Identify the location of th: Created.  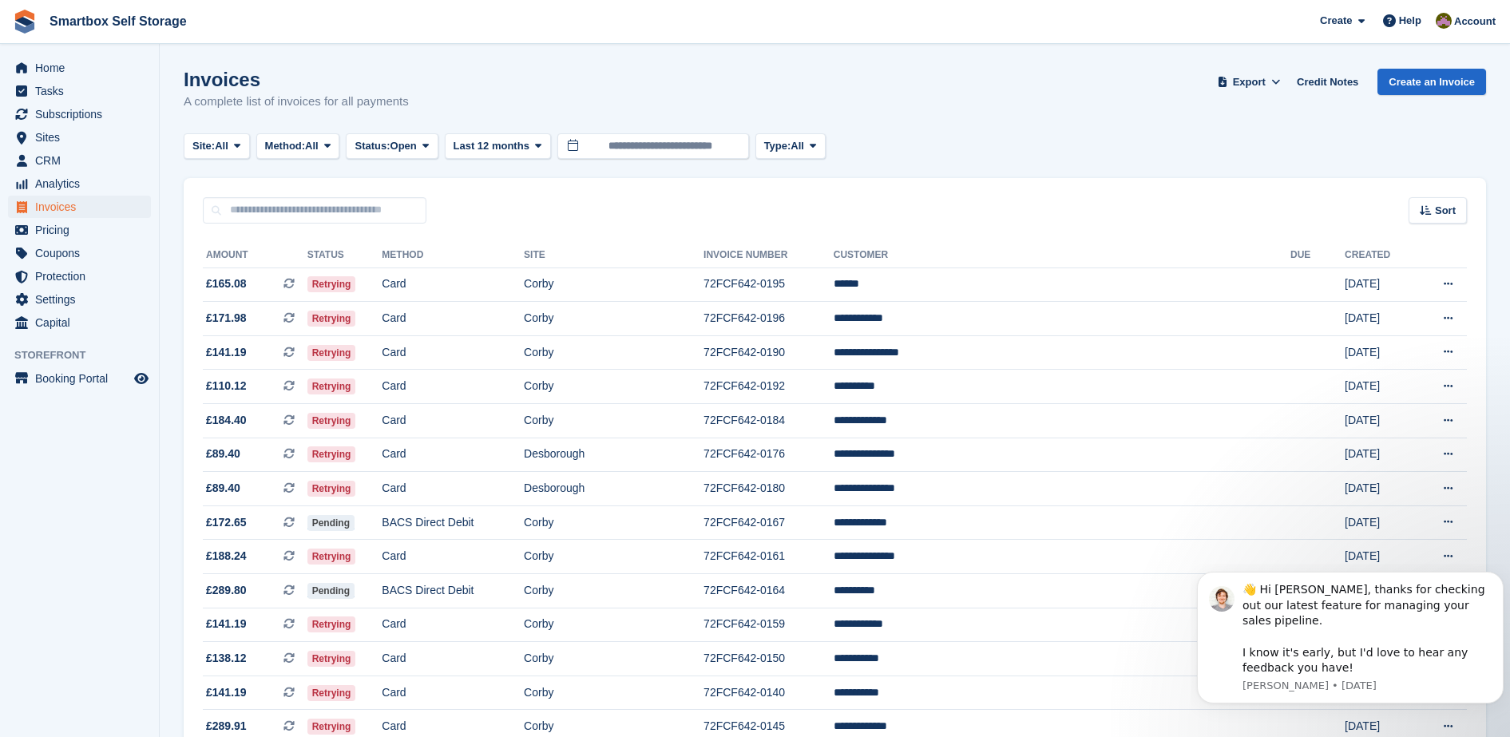
(1380, 256).